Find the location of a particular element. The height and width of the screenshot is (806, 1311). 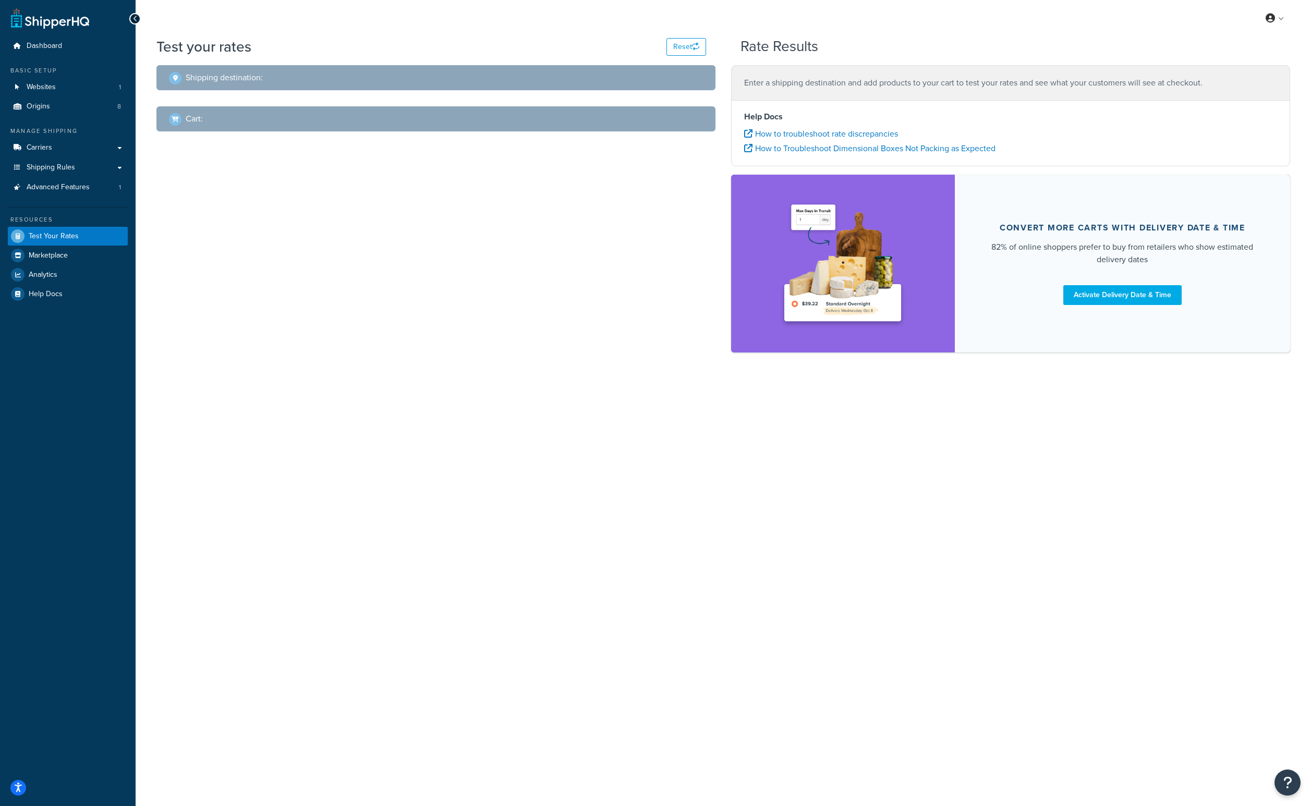

div: Manage Shipping is located at coordinates (68, 131).